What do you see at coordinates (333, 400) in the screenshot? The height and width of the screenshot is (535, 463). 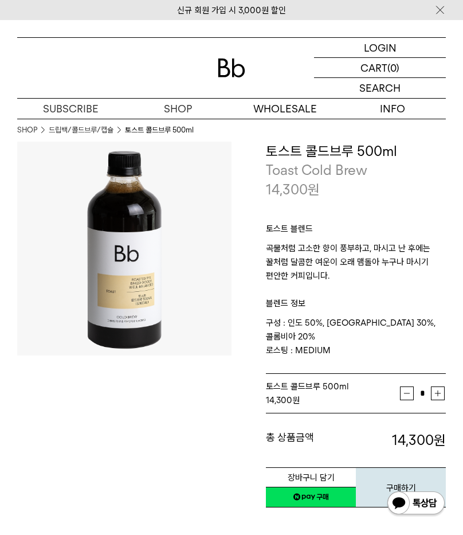 I see `div: 원` at bounding box center [333, 400].